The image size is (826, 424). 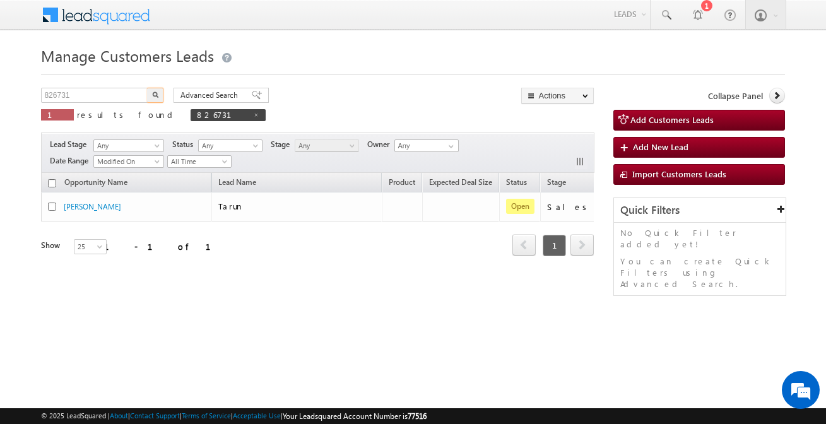 What do you see at coordinates (700, 210) in the screenshot?
I see `div: Quick Filters` at bounding box center [700, 210].